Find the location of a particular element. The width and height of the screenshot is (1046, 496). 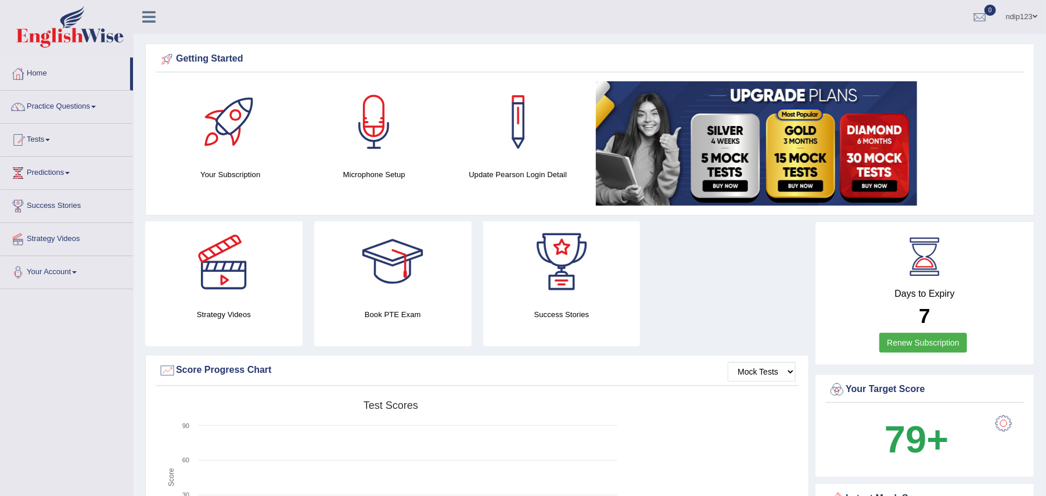

a: Your Account is located at coordinates (67, 271).